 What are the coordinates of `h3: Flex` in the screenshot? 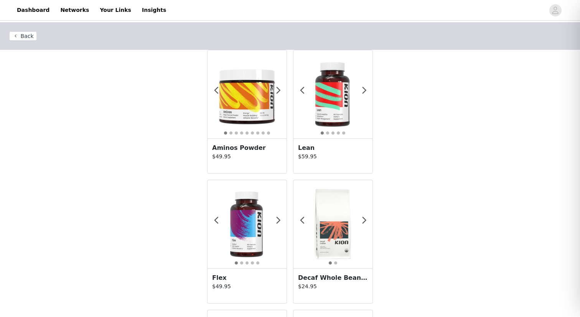 It's located at (247, 278).